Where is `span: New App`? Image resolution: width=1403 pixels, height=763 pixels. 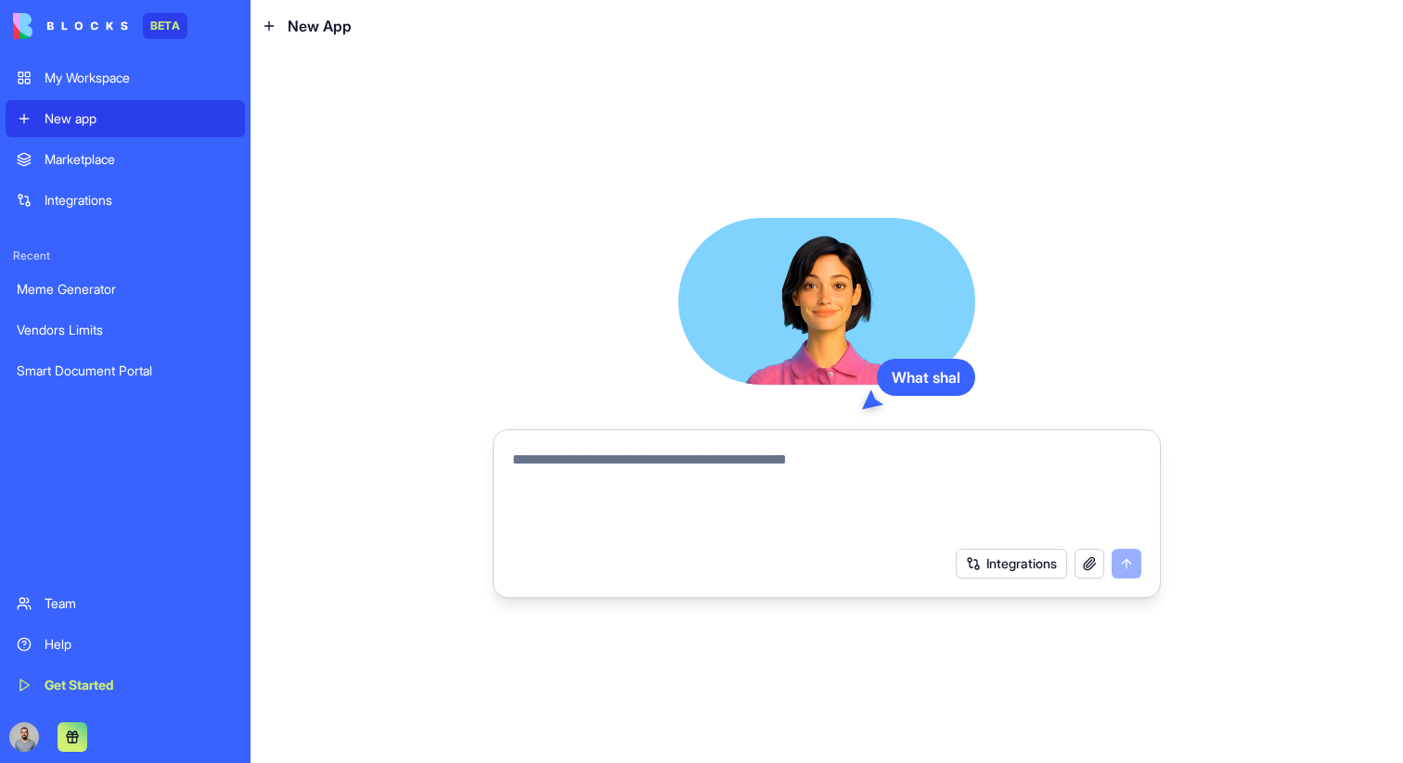 span: New App is located at coordinates (319, 26).